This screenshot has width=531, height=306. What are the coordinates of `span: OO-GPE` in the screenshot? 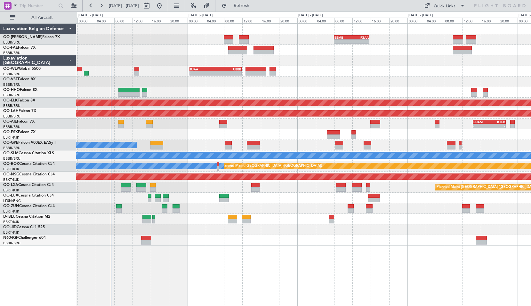 It's located at (11, 143).